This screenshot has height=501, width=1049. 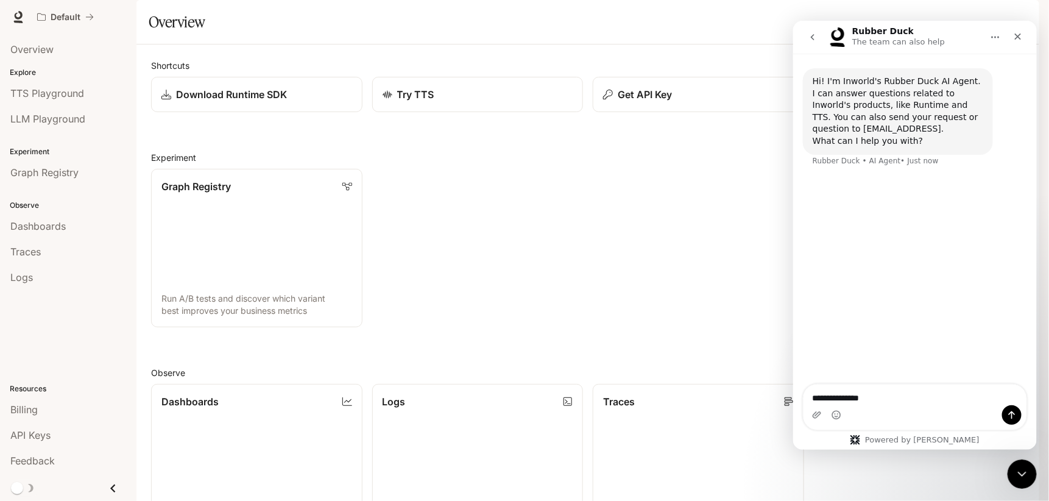 What do you see at coordinates (65, 17) in the screenshot?
I see `button: All workspaces` at bounding box center [65, 17].